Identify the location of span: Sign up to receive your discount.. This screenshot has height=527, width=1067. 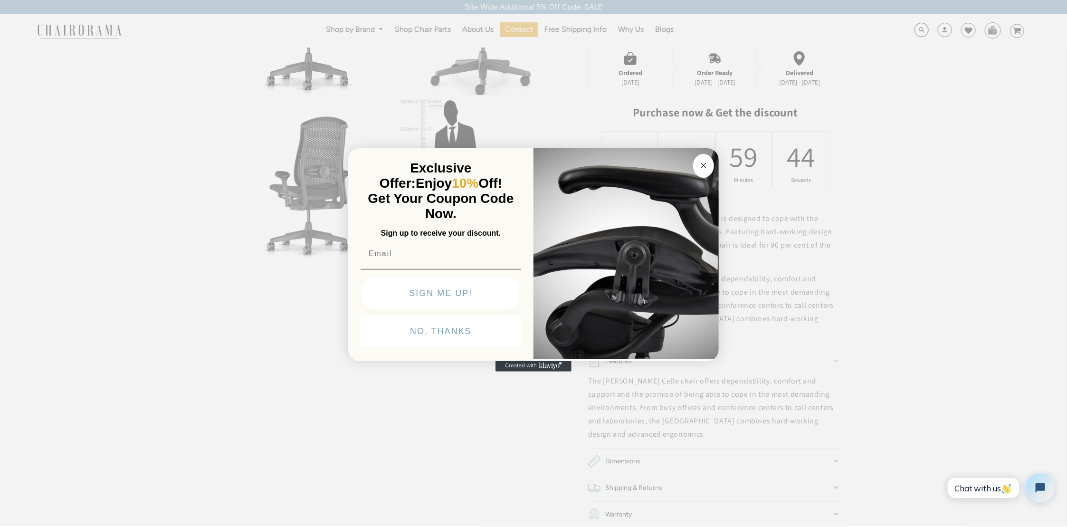
(441, 233).